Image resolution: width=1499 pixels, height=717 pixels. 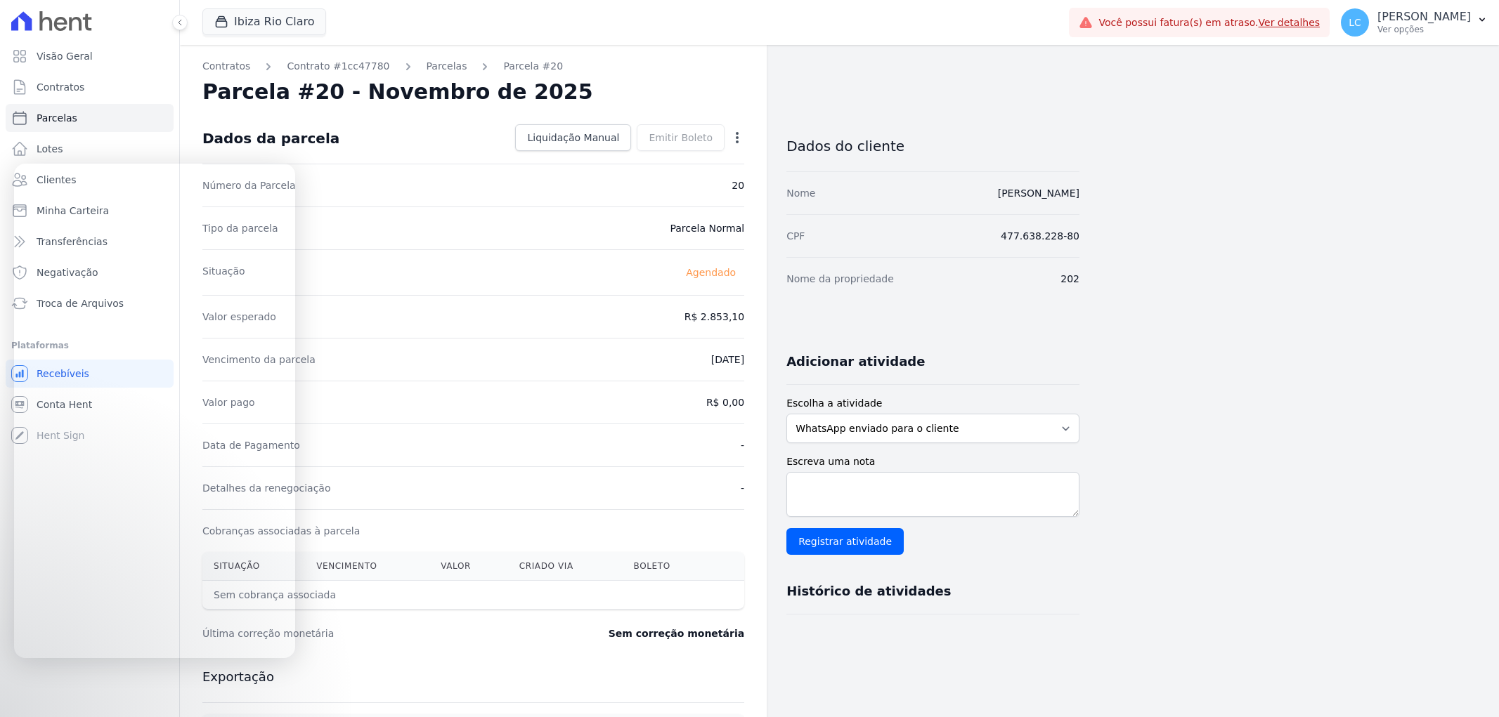 I want to click on h3: Histórico de atividades, so click(x=868, y=592).